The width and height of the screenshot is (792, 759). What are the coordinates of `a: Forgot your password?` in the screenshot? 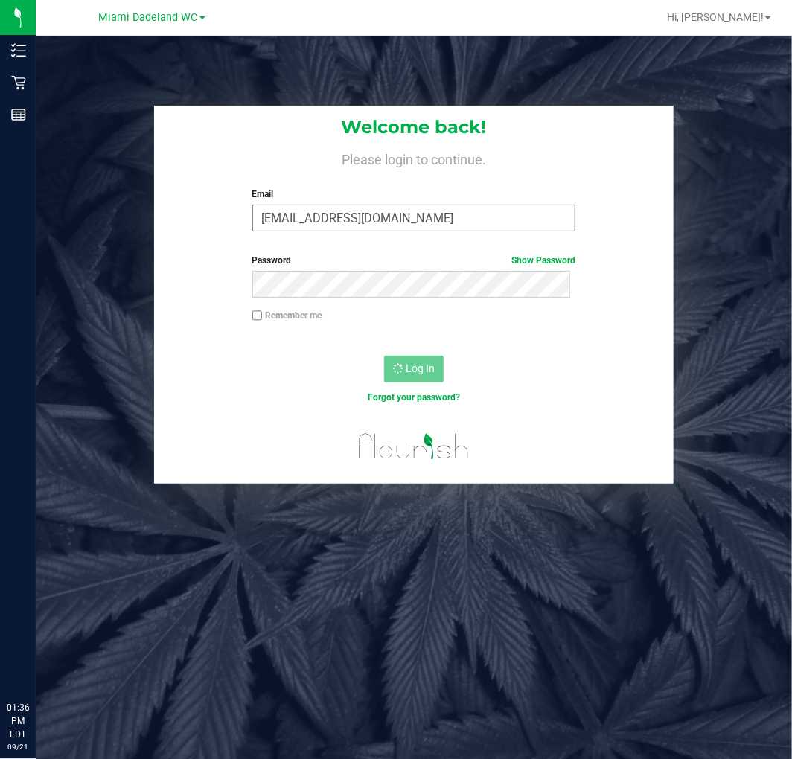 It's located at (414, 398).